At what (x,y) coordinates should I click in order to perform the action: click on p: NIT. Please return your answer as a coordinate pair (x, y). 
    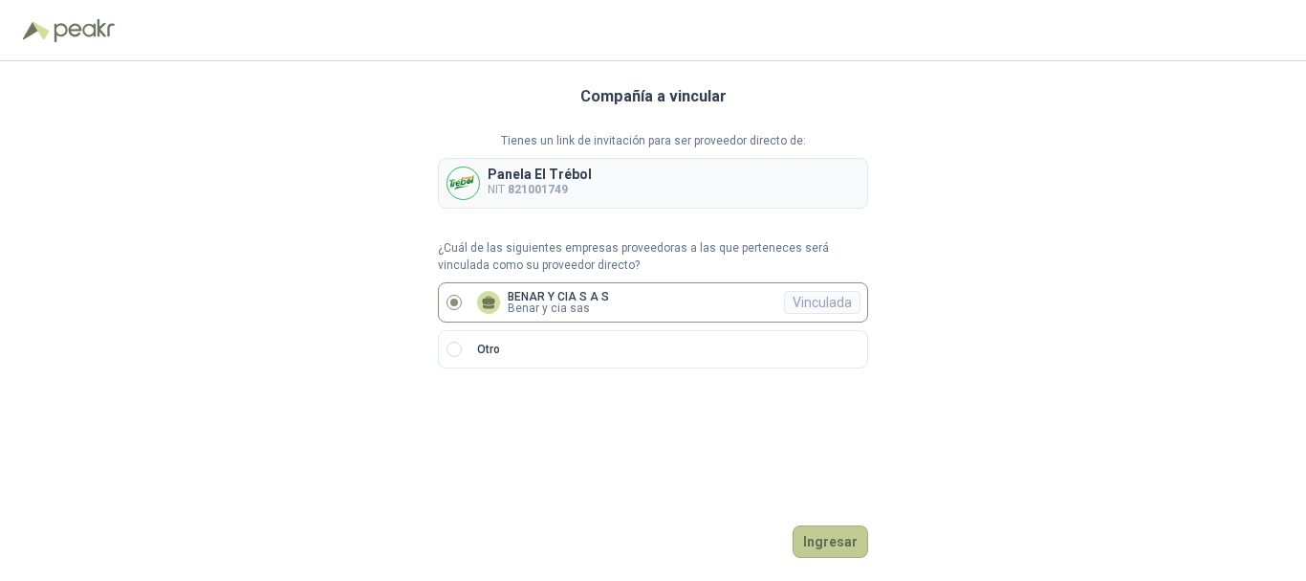
    Looking at the image, I should click on (539, 189).